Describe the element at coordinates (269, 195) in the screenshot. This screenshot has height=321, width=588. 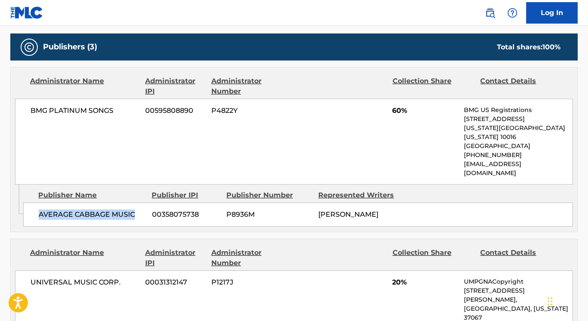
I see `div: Publisher Number` at that location.